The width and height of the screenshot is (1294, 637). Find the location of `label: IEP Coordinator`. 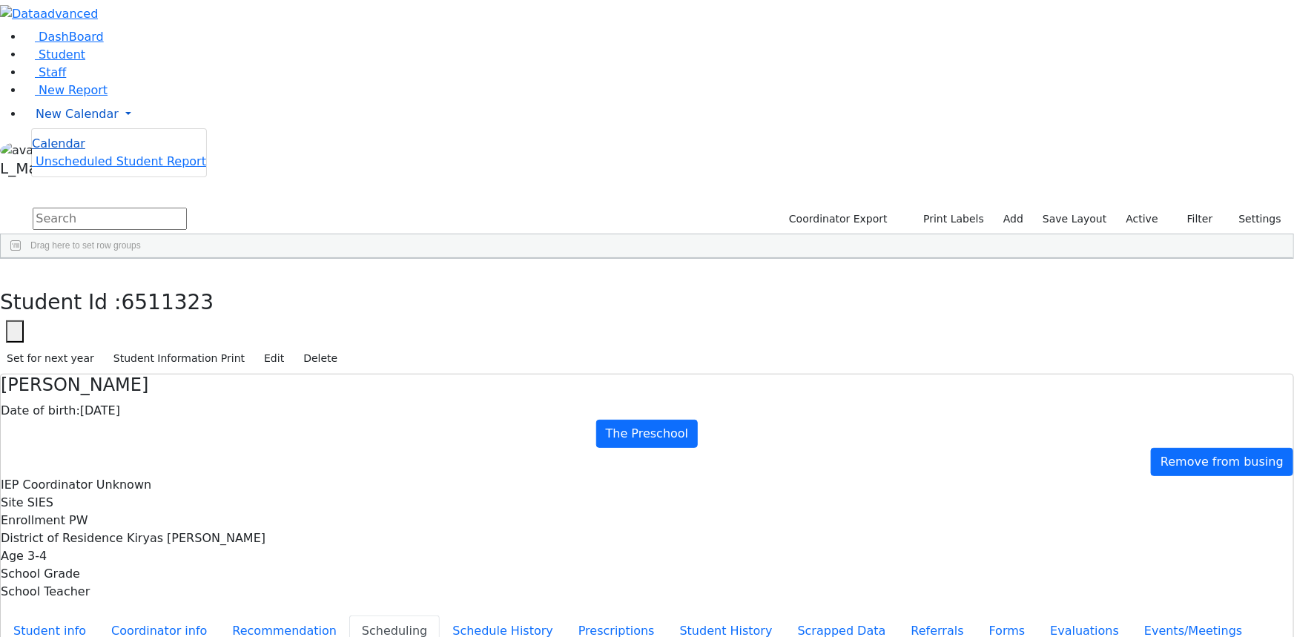

label: IEP Coordinator is located at coordinates (47, 485).